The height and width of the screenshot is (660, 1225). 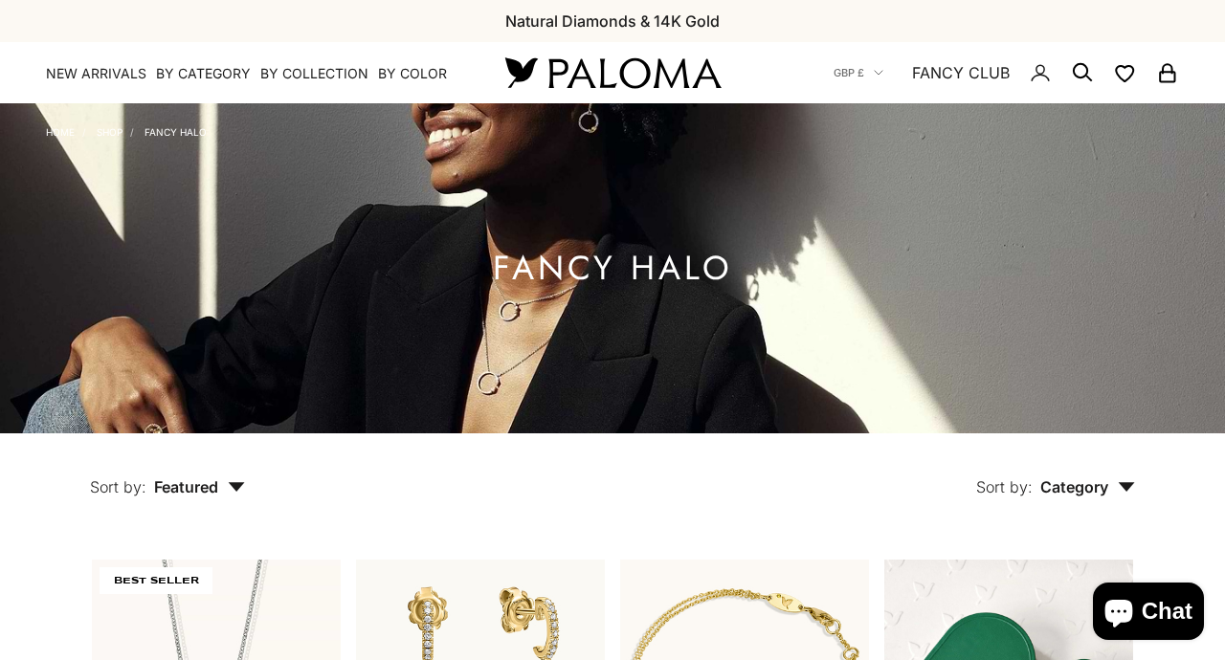 What do you see at coordinates (314, 74) in the screenshot?
I see `summary: By Collection` at bounding box center [314, 74].